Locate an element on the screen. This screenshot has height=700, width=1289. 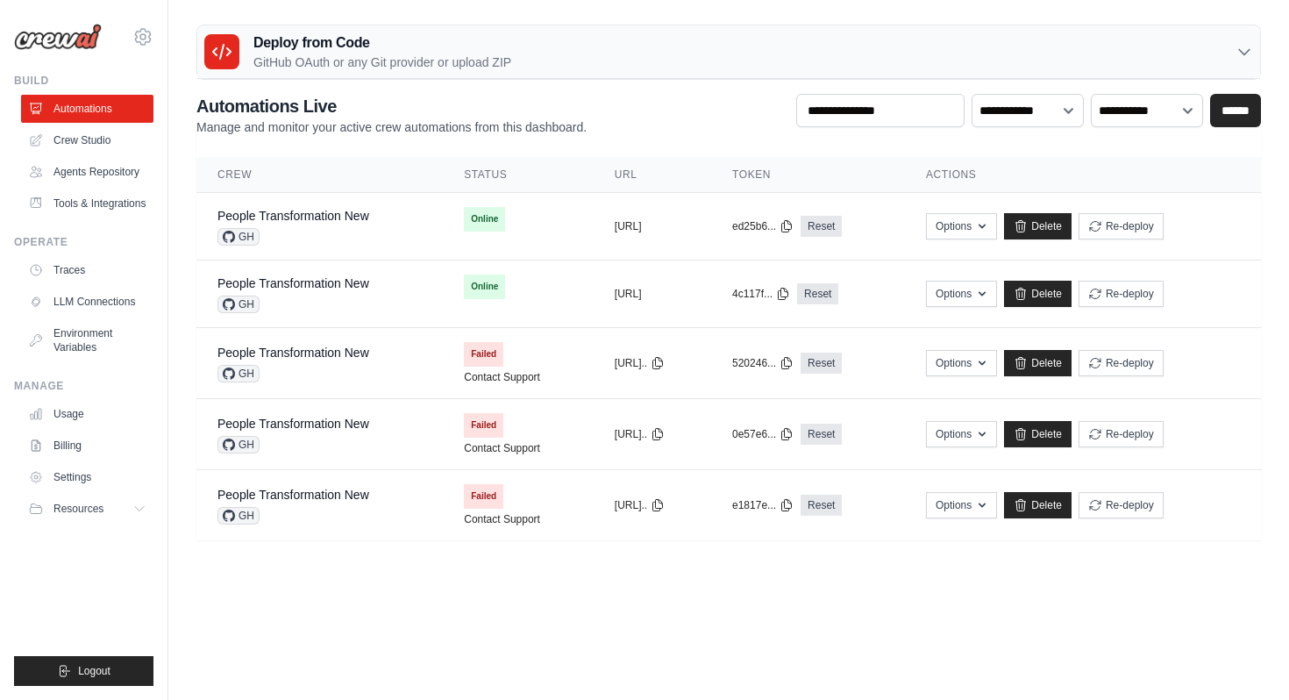
button: Logout is located at coordinates (83, 671).